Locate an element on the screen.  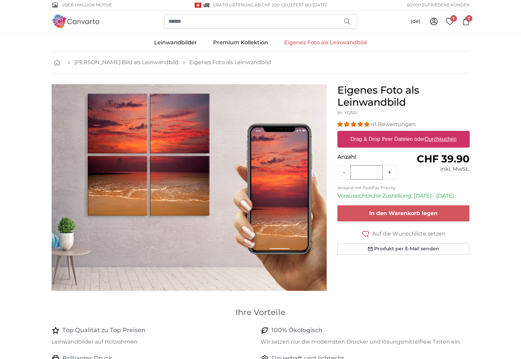
span: Über 1 Million Motive is located at coordinates (87, 5).